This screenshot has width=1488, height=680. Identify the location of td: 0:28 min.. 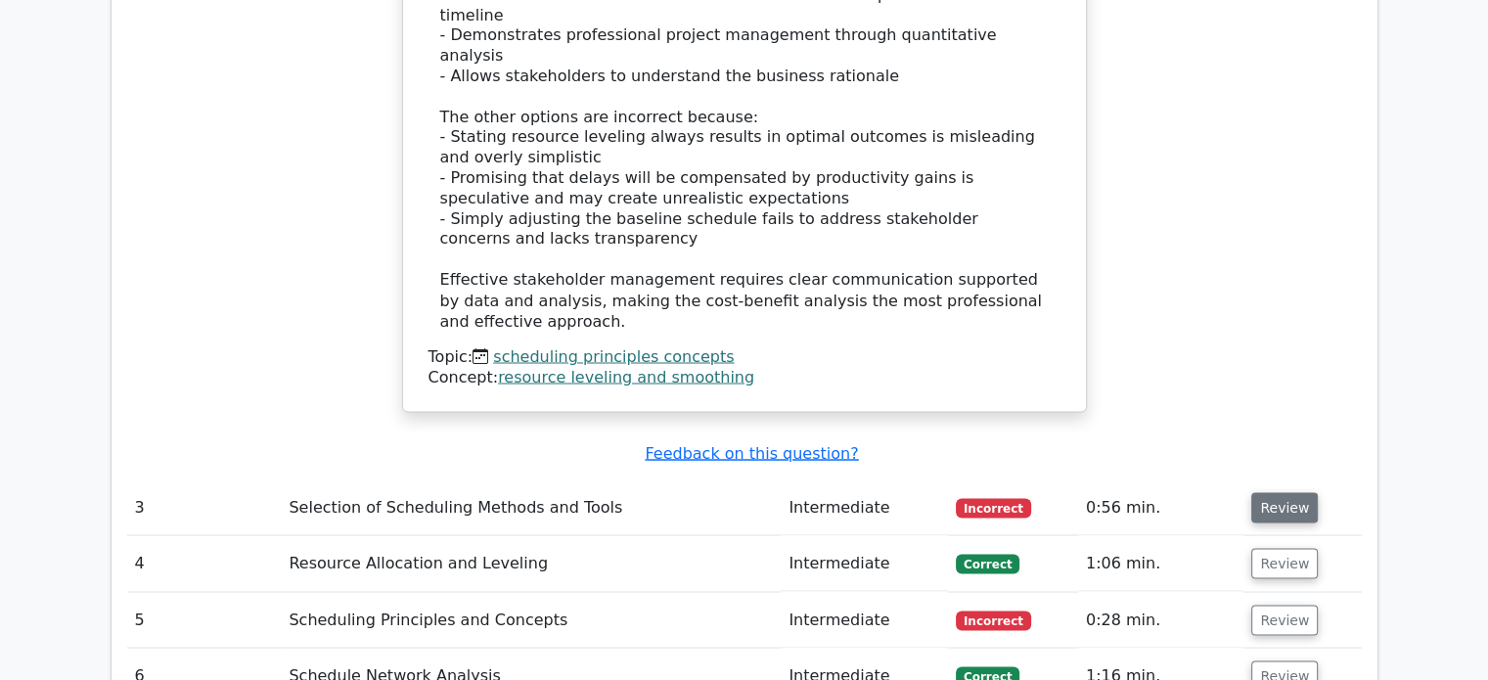
(1160, 619).